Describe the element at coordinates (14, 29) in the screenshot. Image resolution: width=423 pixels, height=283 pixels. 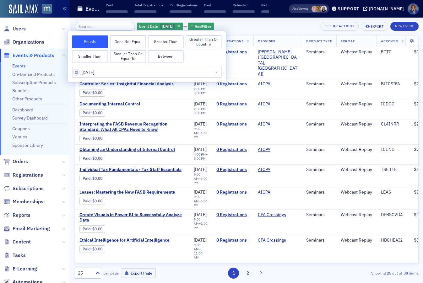
I see `a: Users` at that location.